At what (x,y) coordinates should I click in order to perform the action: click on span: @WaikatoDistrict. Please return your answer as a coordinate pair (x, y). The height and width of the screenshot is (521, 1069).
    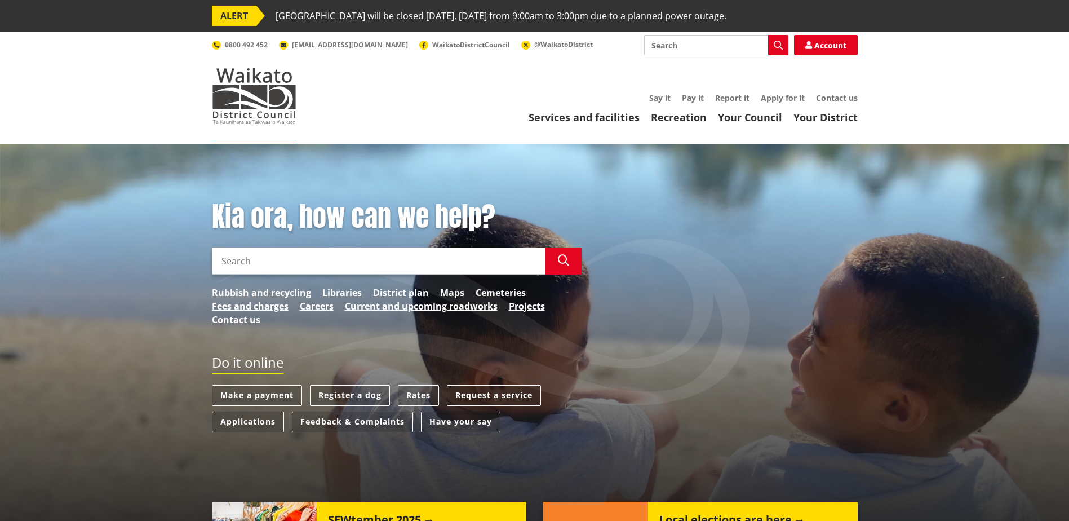
    Looking at the image, I should click on (564, 44).